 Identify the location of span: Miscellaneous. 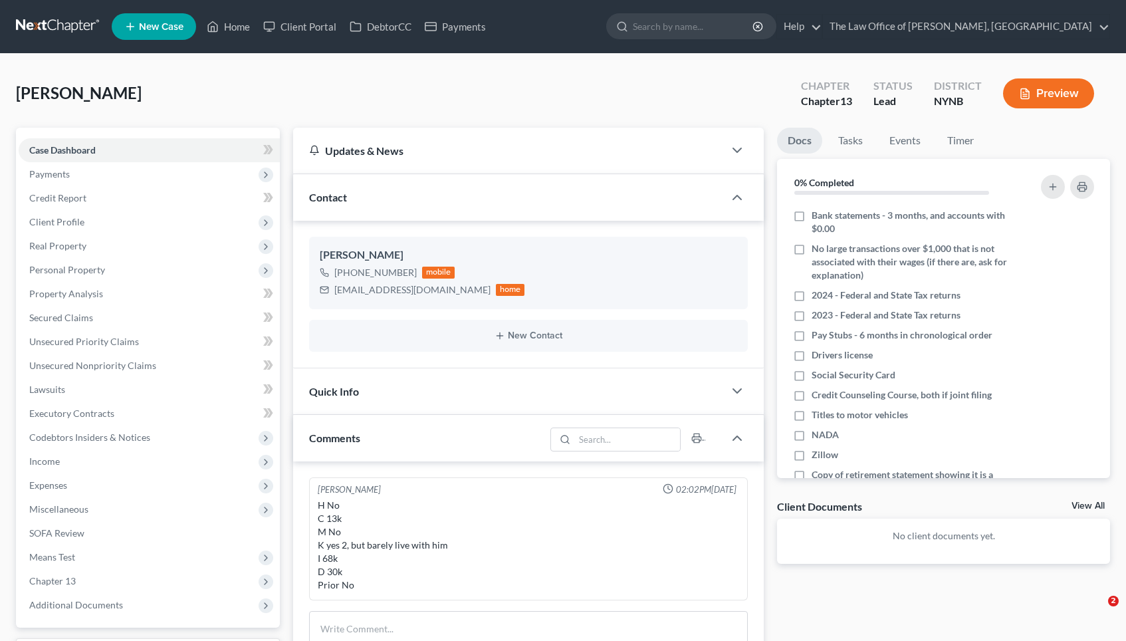
(58, 508).